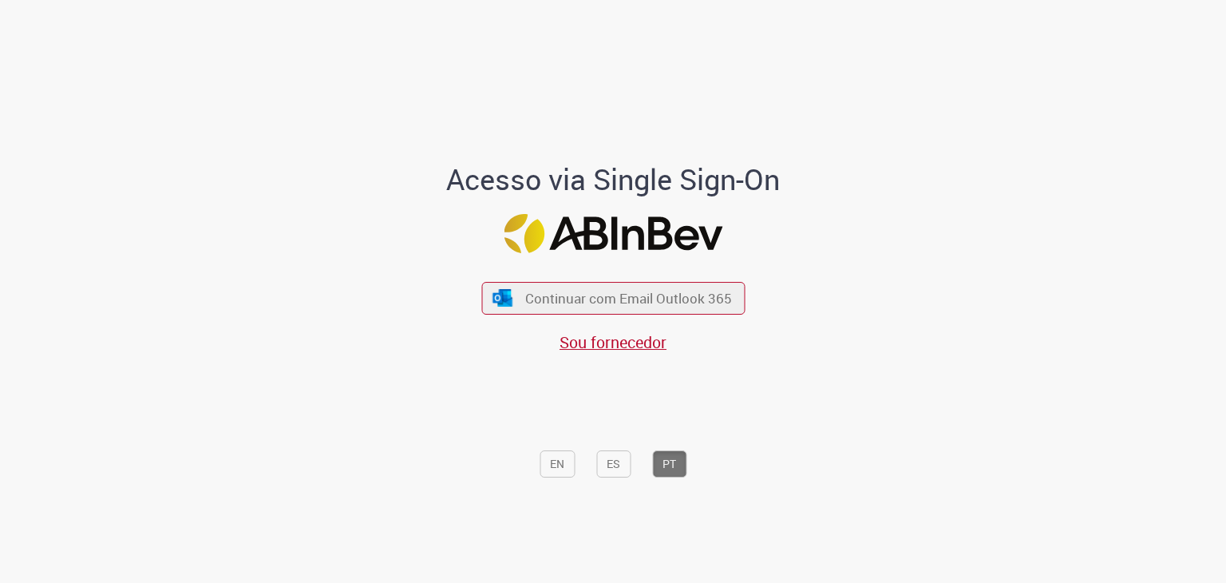  What do you see at coordinates (613, 342) in the screenshot?
I see `a: Sou fornecedor` at bounding box center [613, 342].